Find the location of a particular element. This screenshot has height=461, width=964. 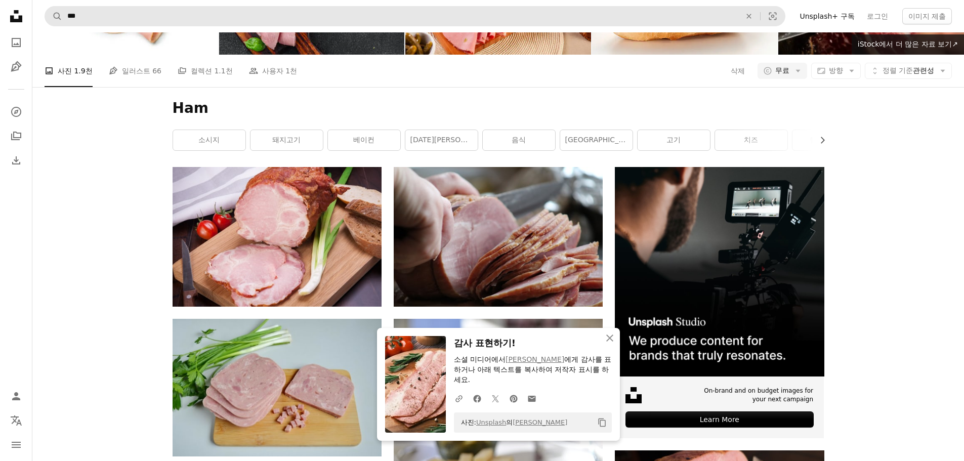

a: 치즈 is located at coordinates (751, 140).